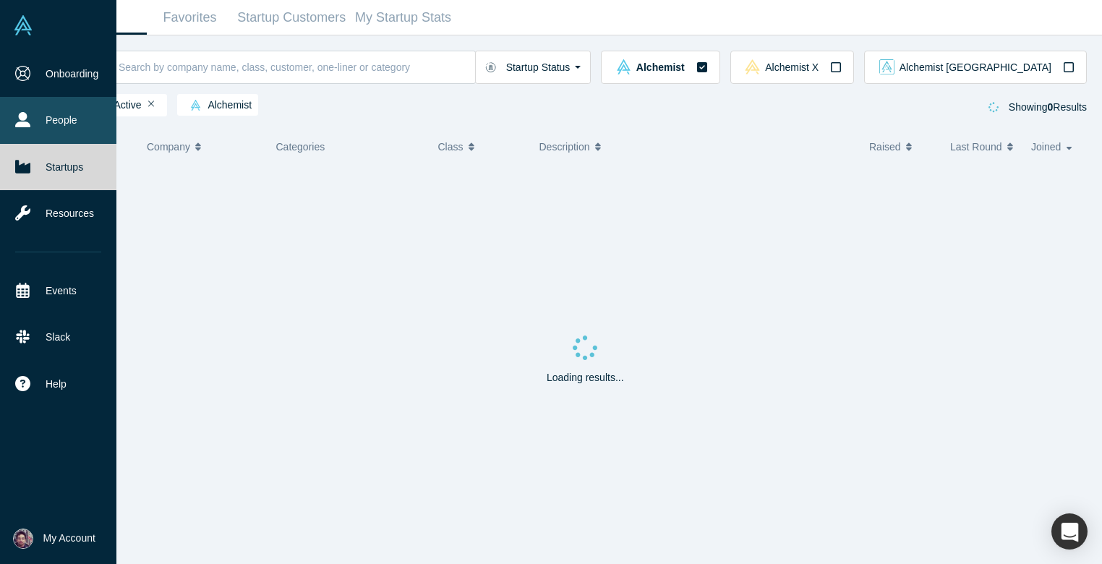 Image resolution: width=1102 pixels, height=564 pixels. What do you see at coordinates (168, 147) in the screenshot?
I see `span: Company` at bounding box center [168, 147].